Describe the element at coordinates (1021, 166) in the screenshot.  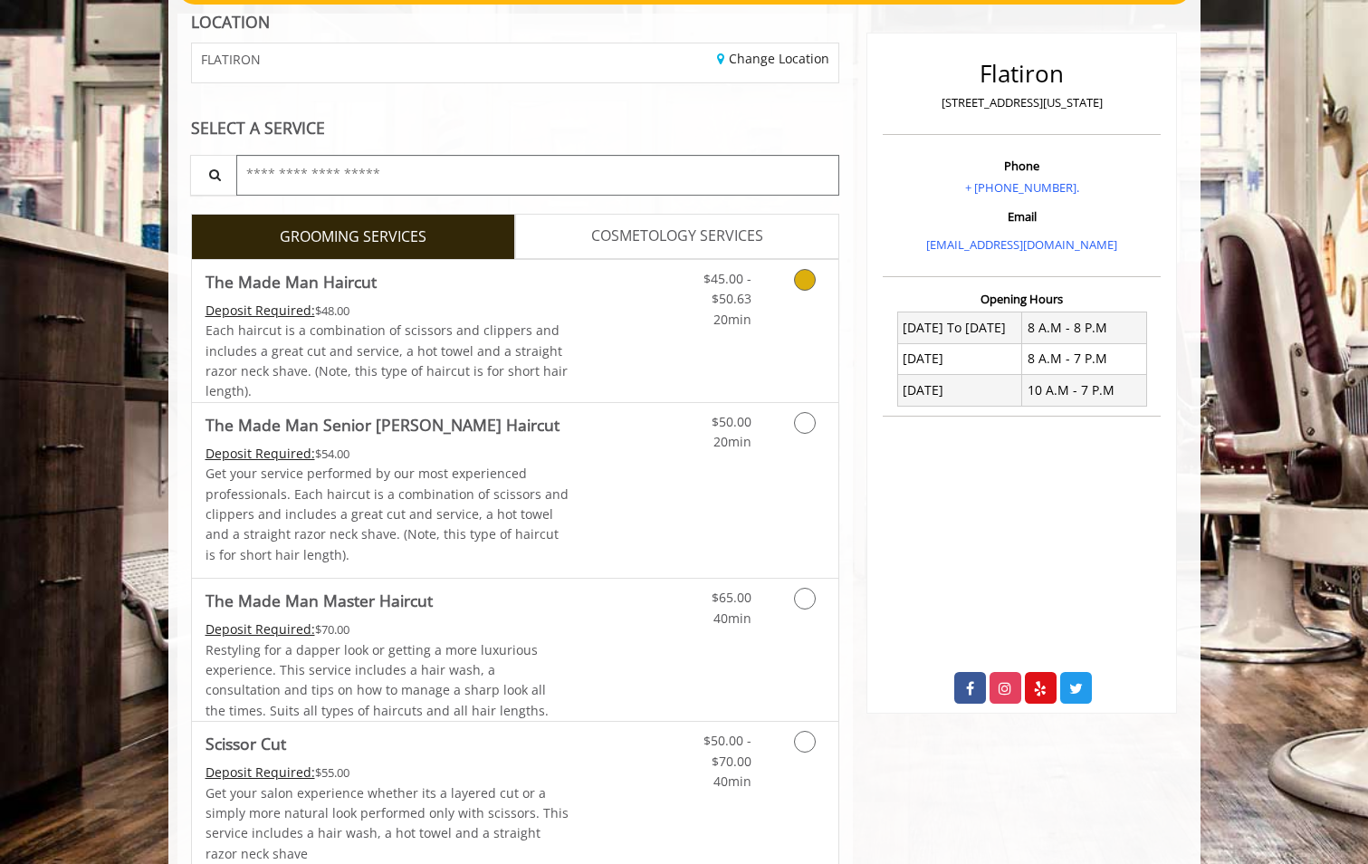
I see `h3: Phone` at that location.